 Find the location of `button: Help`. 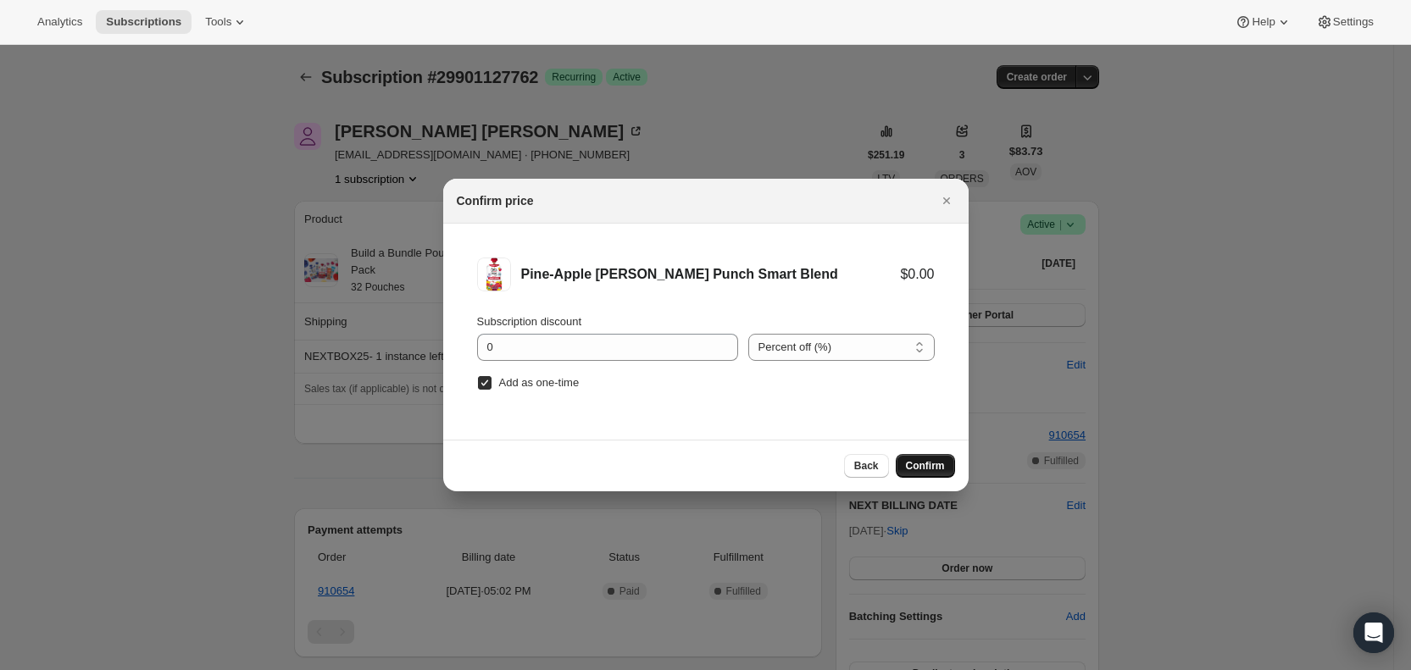

button: Help is located at coordinates (1263, 22).